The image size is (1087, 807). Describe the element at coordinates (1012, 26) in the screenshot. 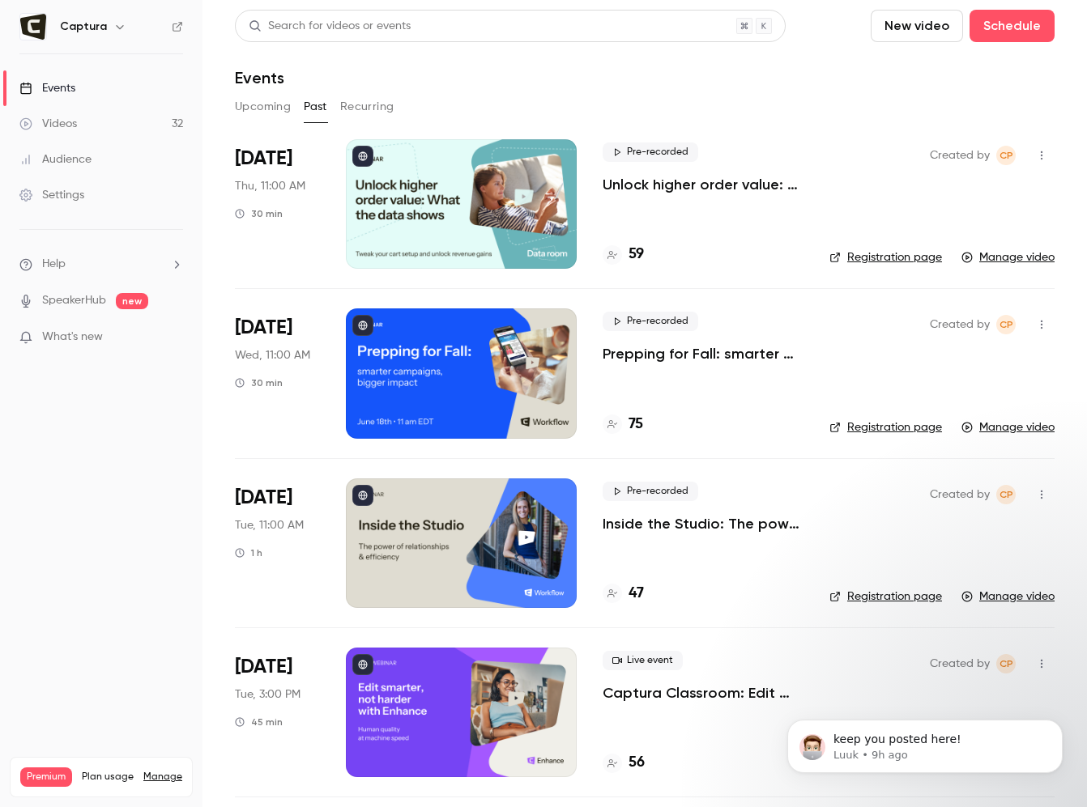

I see `button: Schedule` at that location.